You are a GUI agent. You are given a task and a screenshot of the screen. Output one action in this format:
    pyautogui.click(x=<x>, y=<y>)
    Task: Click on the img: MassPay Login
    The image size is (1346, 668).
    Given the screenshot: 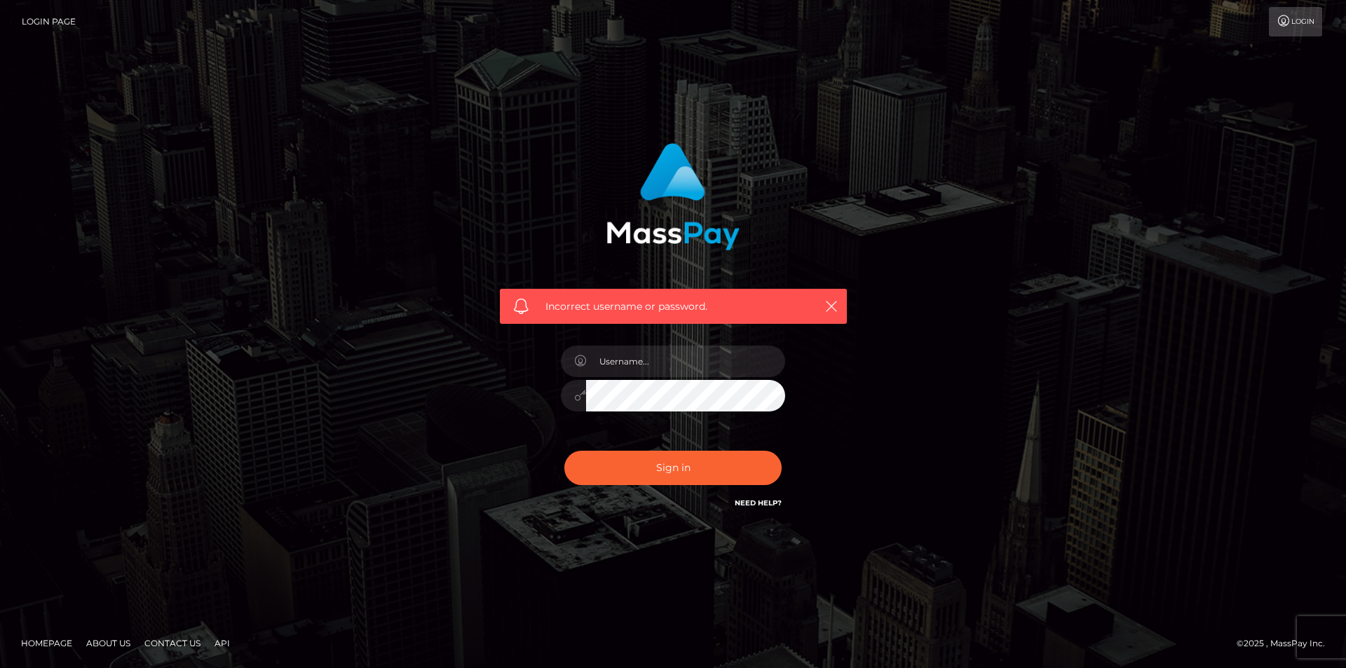 What is the action you would take?
    pyautogui.click(x=673, y=196)
    